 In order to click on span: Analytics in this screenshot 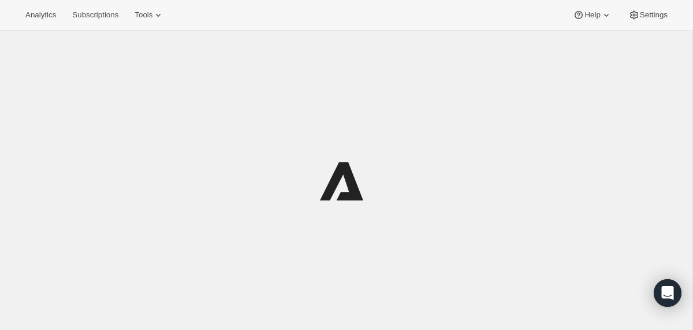, I will do `click(40, 15)`.